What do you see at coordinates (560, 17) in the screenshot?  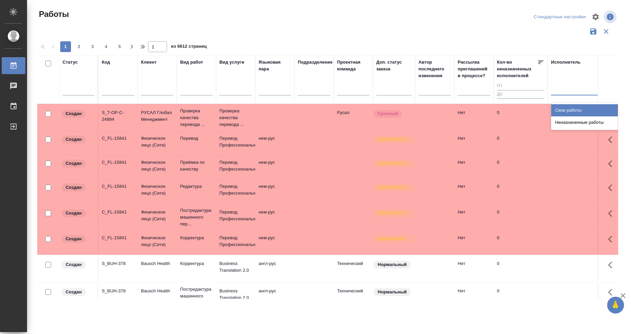 I see `div: split button` at bounding box center [560, 17].